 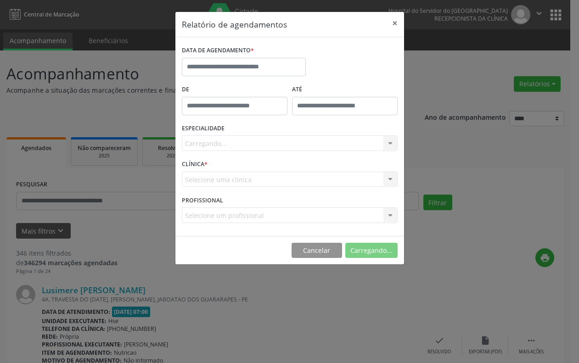 What do you see at coordinates (317, 251) in the screenshot?
I see `button: Cancelar` at bounding box center [317, 251].